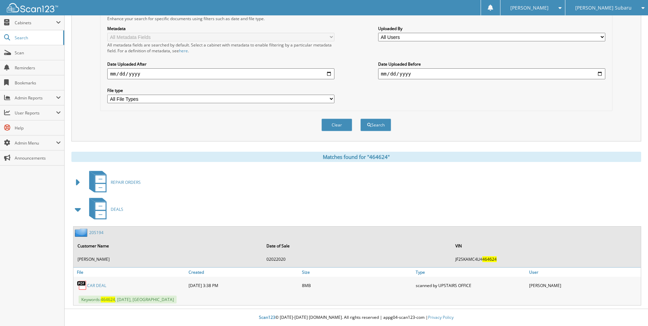 This screenshot has width=648, height=326. Describe the element at coordinates (38, 128) in the screenshot. I see `span: Help` at that location.